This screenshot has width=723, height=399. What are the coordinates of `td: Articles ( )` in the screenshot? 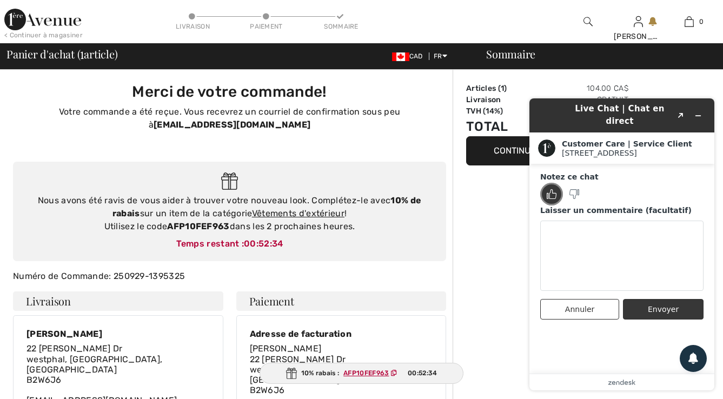 It's located at (497, 88).